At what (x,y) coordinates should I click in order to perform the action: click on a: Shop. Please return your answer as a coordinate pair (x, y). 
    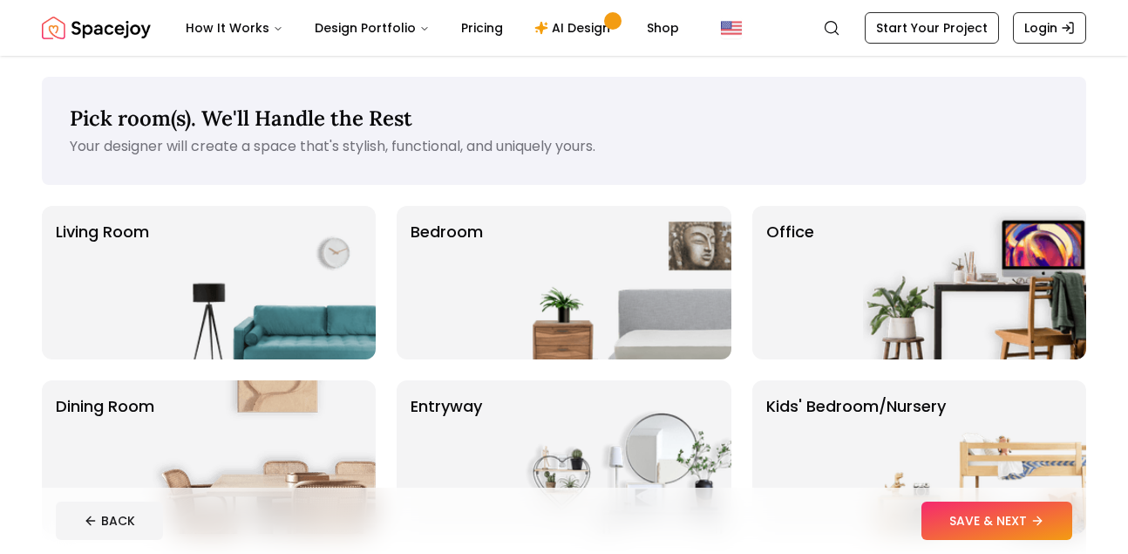
    Looking at the image, I should click on (663, 28).